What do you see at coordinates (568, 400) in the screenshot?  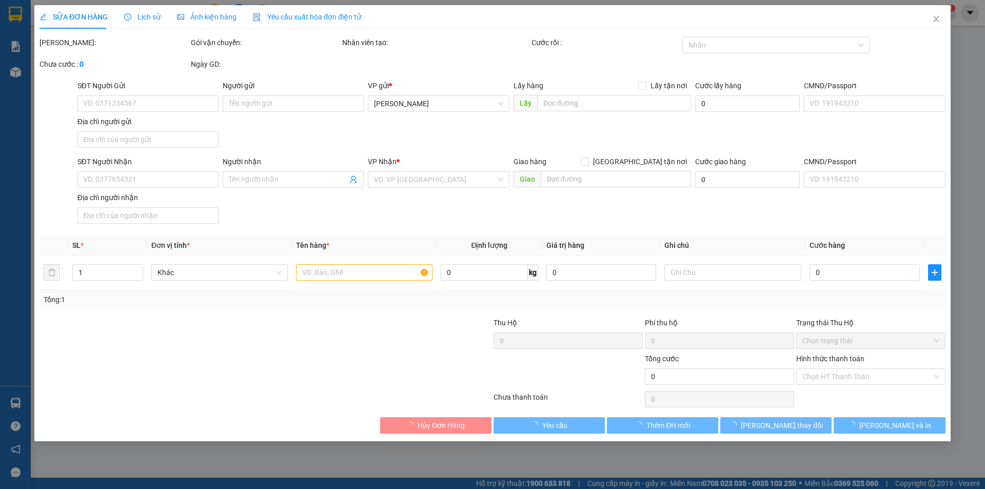 I see `div: Chưa thanh toán` at bounding box center [568, 400].